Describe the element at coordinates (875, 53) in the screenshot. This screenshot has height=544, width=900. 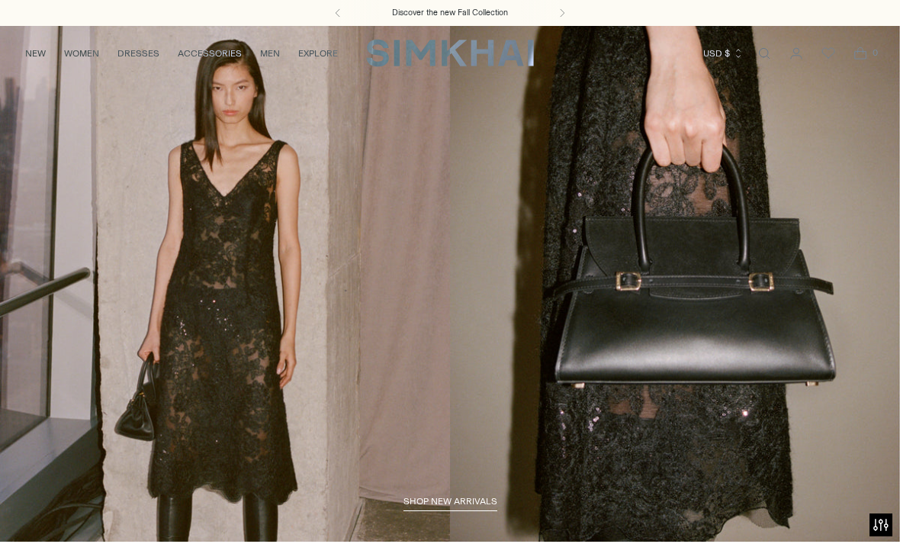
I see `span: 0` at that location.